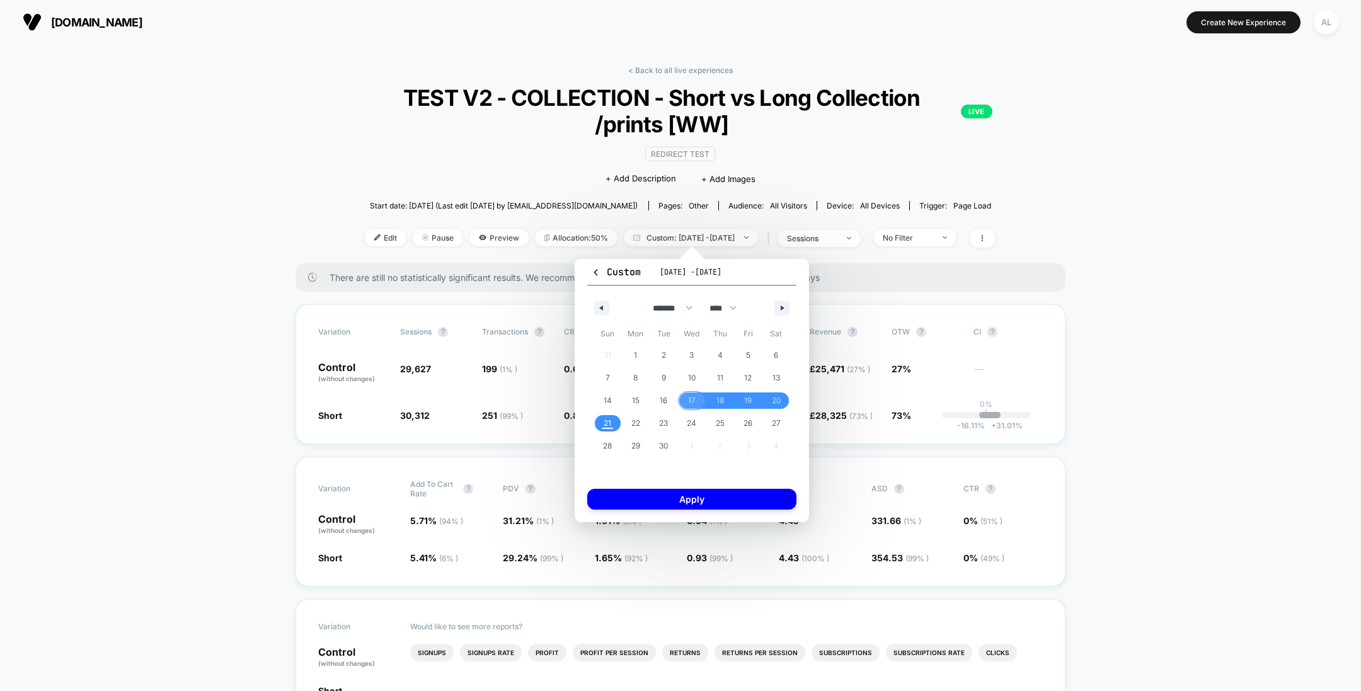 Image resolution: width=1361 pixels, height=691 pixels. I want to click on span: ( 94 % ), so click(451, 521).